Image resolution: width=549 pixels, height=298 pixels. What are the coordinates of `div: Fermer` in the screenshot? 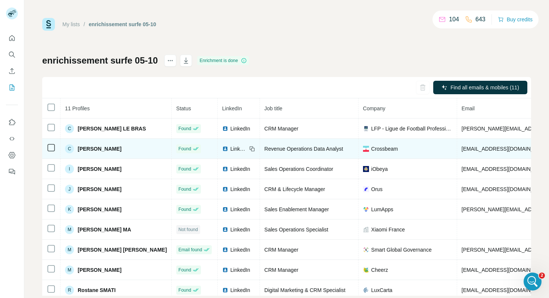 It's located at (135, 19).